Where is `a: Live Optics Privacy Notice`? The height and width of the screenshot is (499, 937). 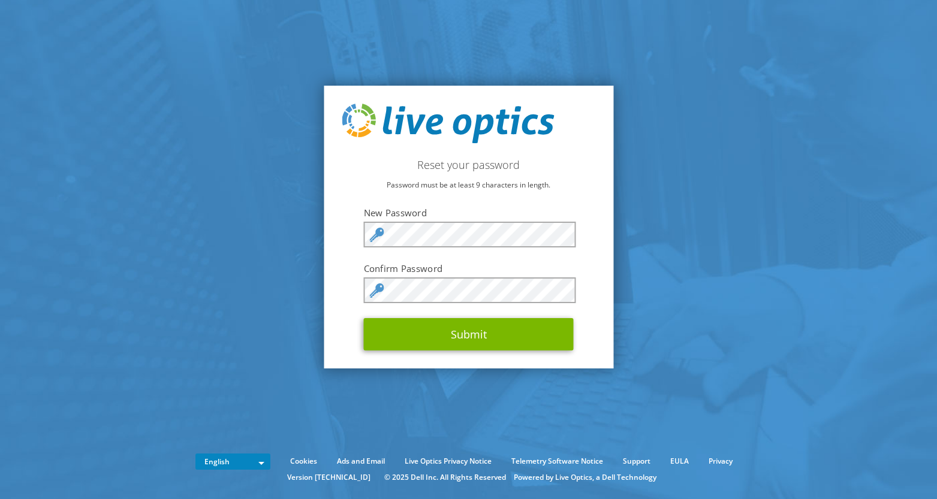 a: Live Optics Privacy Notice is located at coordinates (448, 462).